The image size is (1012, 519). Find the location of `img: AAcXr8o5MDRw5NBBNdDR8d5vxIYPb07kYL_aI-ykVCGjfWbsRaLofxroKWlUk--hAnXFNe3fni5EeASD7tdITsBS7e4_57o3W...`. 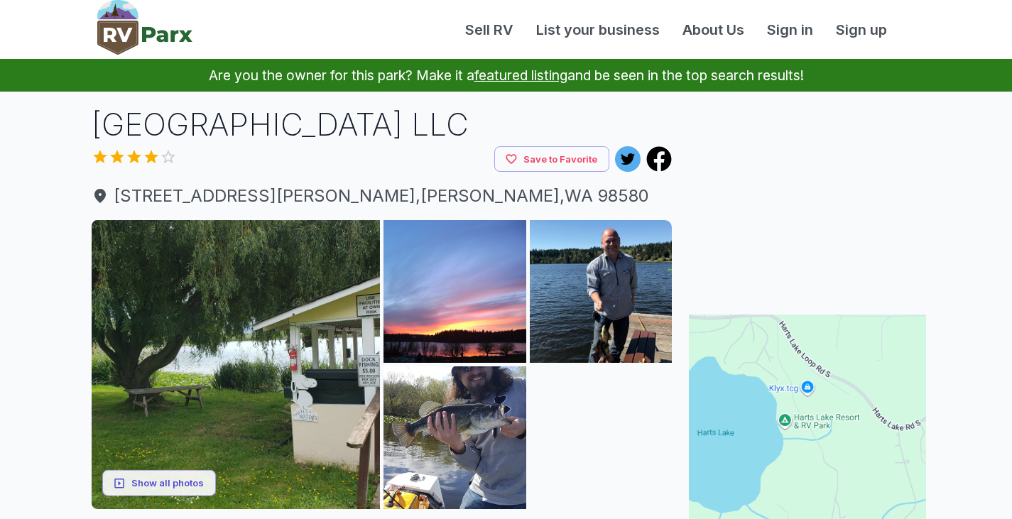

img: AAcXr8o5MDRw5NBBNdDR8d5vxIYPb07kYL_aI-ykVCGjfWbsRaLofxroKWlUk--hAnXFNe3fni5EeASD7tdITsBS7e4_57o3W... is located at coordinates (601, 291).